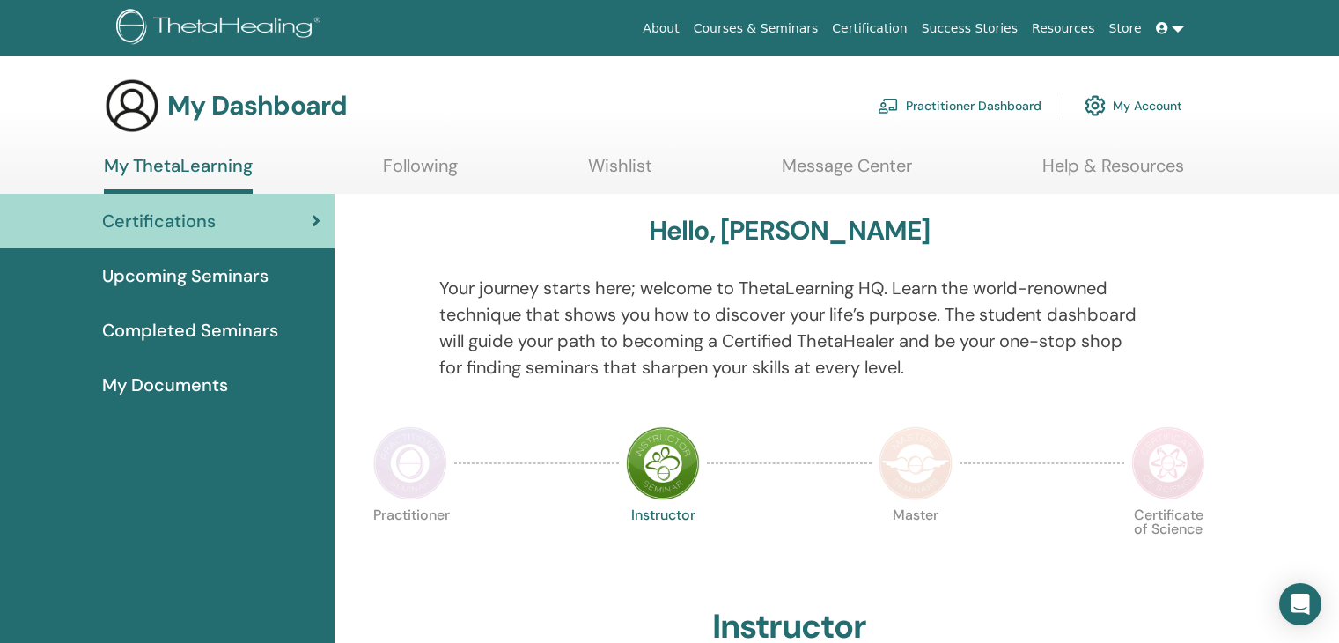 The image size is (1339, 643). I want to click on img: generic-user-icon.jpg, so click(132, 106).